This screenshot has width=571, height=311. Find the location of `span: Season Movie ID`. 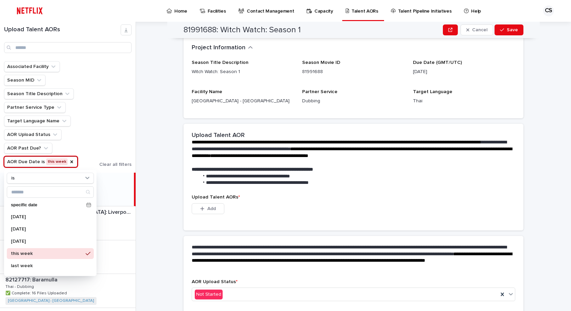

span: Season Movie ID is located at coordinates (321, 63).